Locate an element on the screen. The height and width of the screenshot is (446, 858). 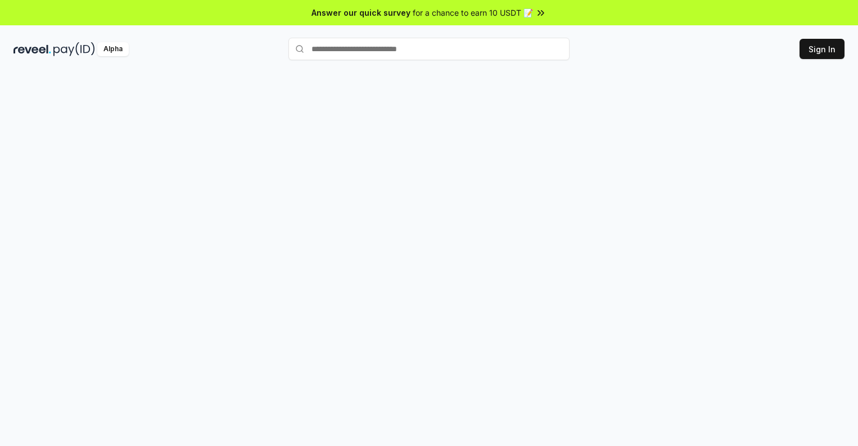
img: pay_id is located at coordinates (74, 49).